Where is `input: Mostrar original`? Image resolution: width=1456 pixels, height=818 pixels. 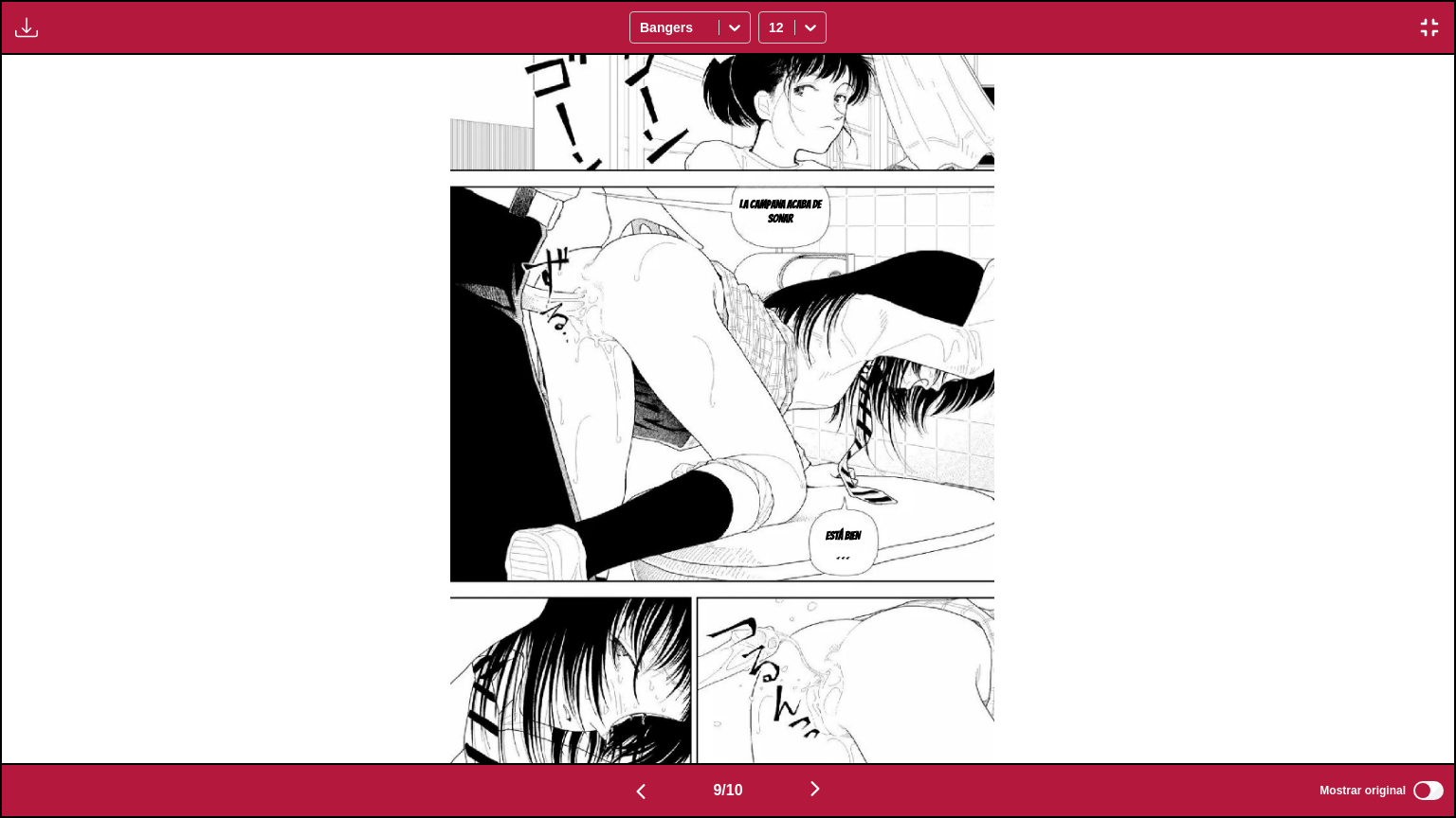 input: Mostrar original is located at coordinates (1428, 791).